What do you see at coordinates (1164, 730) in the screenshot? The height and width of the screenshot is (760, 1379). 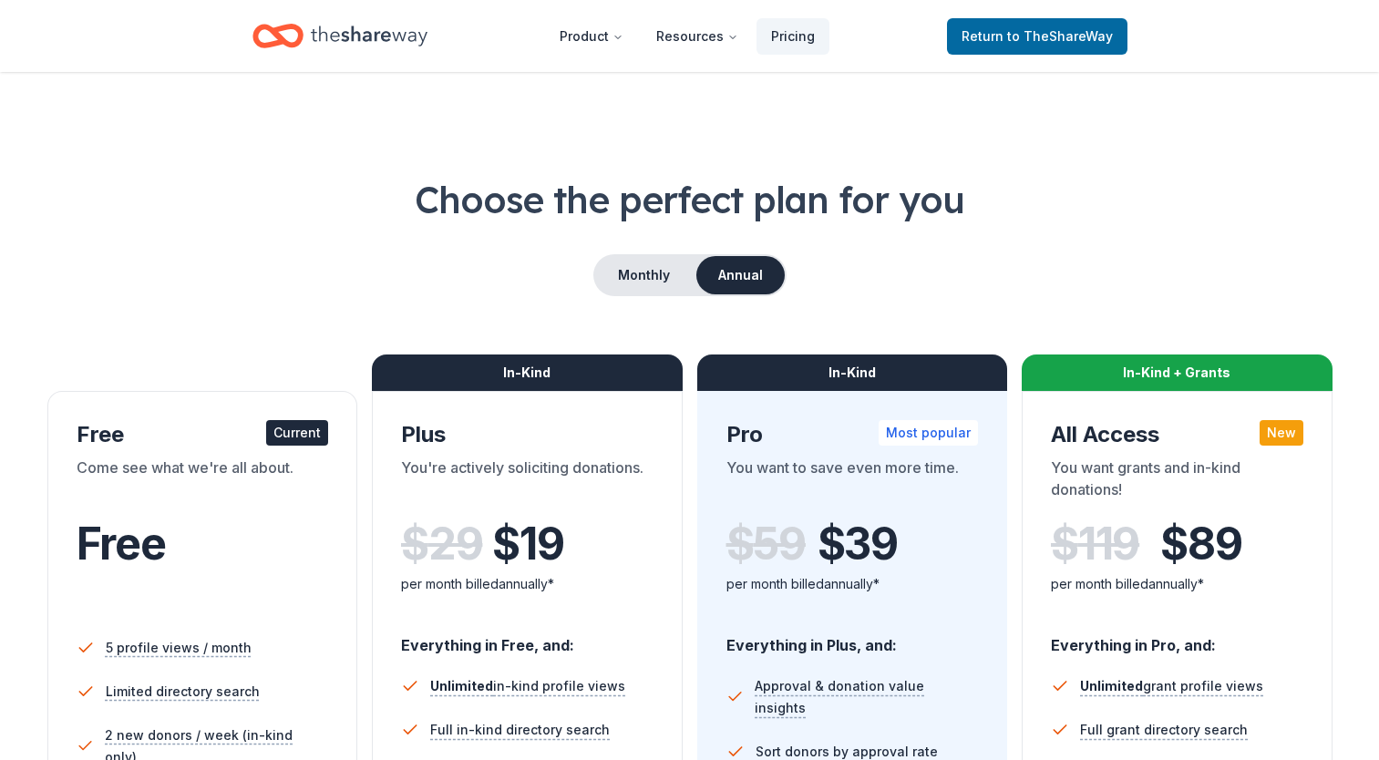 I see `span: Full grant directory search` at bounding box center [1164, 730].